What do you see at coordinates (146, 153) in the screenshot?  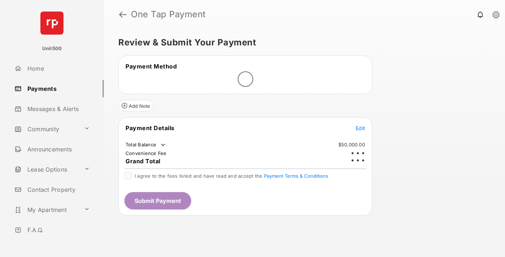 I see `td: Convenience Fee` at bounding box center [146, 153].